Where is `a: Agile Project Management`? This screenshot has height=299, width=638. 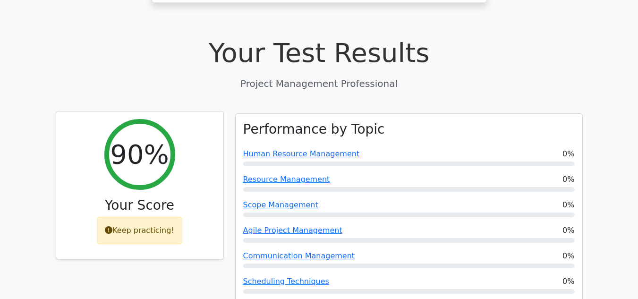 a: Agile Project Management is located at coordinates (293, 230).